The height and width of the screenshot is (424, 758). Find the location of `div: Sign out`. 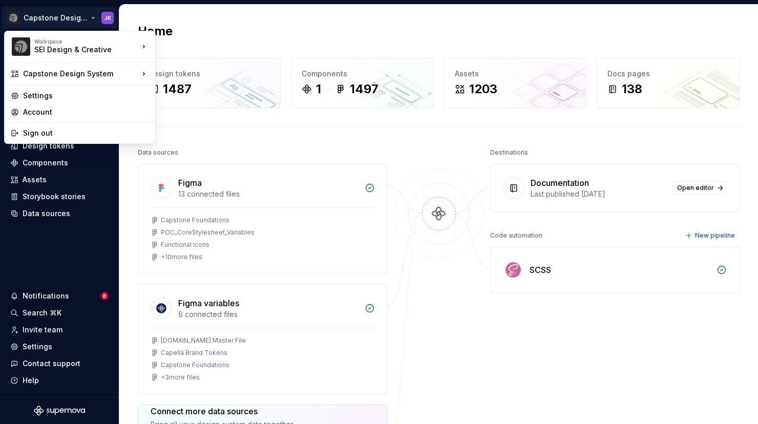

div: Sign out is located at coordinates (86, 133).